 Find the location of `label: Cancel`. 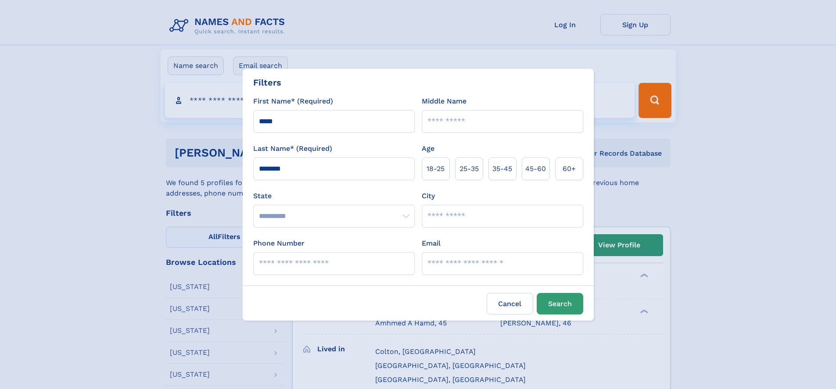

label: Cancel is located at coordinates (510, 304).